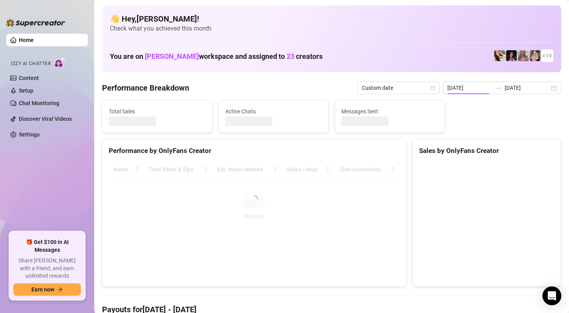 This screenshot has height=313, width=569. What do you see at coordinates (487, 151) in the screenshot?
I see `div: Sales by OnlyFans Creator` at bounding box center [487, 151].